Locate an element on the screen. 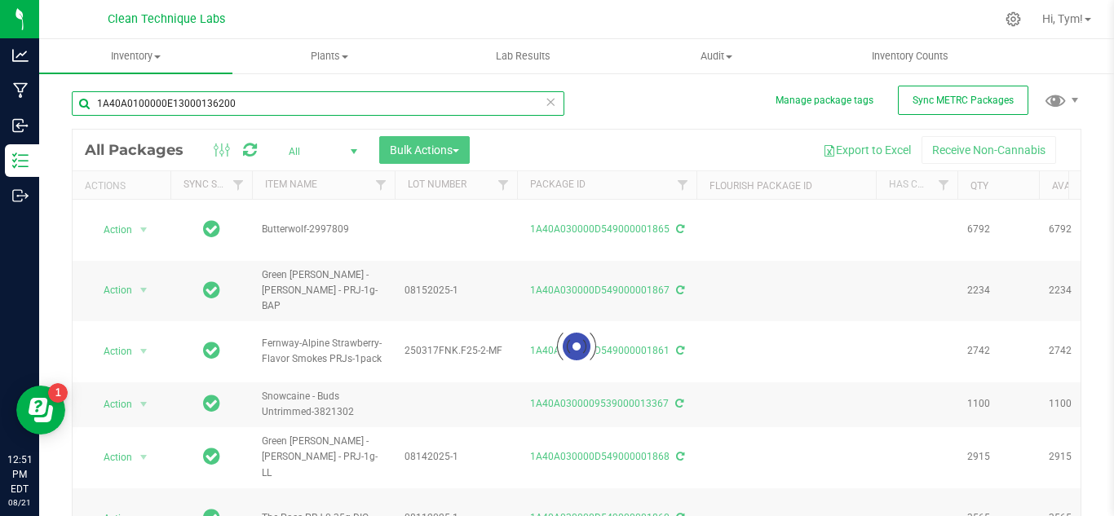  span: 1 is located at coordinates (10, 9).